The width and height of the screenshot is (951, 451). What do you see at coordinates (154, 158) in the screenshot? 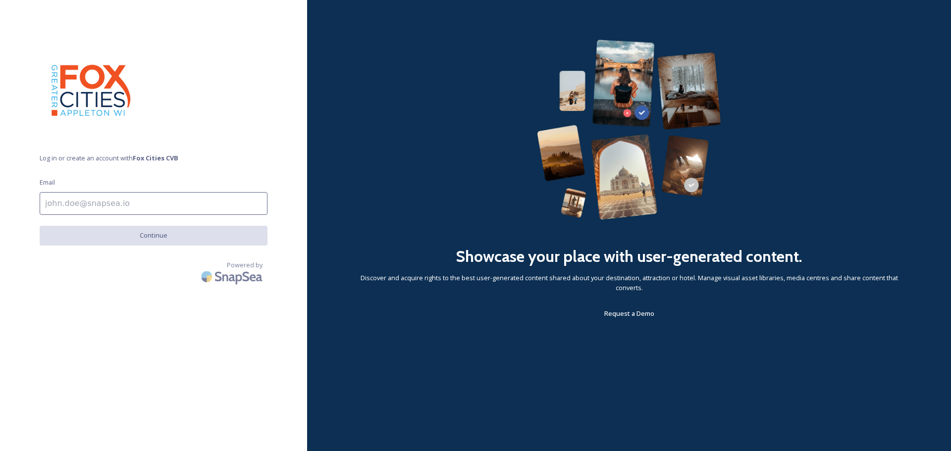
I see `span: Log in or create an account with` at bounding box center [154, 158].